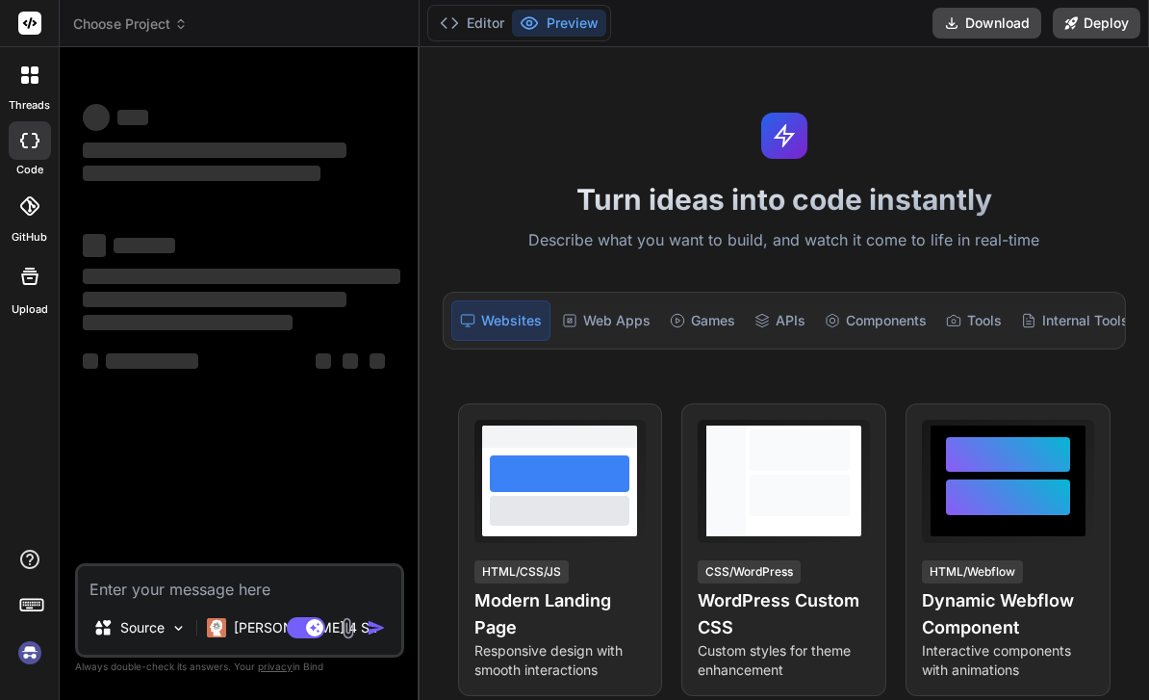 This screenshot has height=700, width=1149. What do you see at coordinates (217, 627) in the screenshot?
I see `img: Claude 4 Sonnet` at bounding box center [217, 627].